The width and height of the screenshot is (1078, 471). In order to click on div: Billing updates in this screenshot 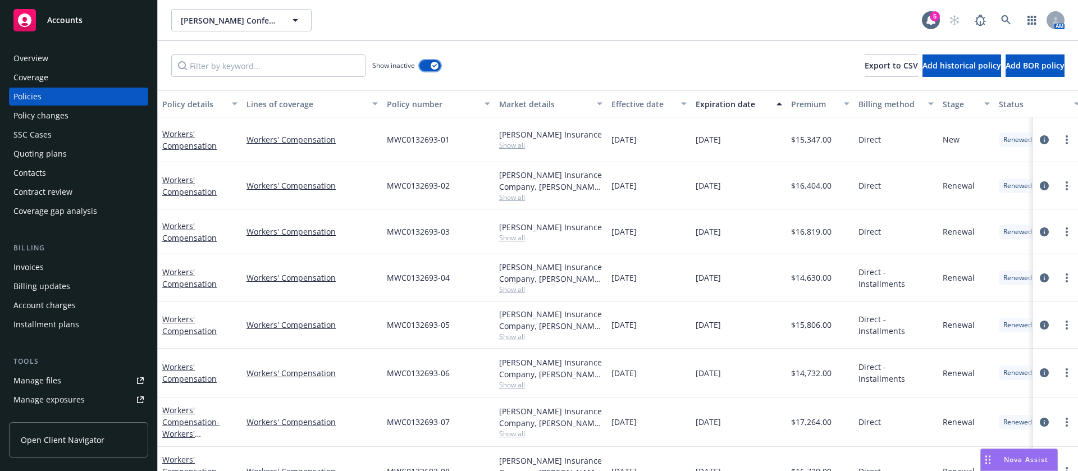, I will do `click(42, 286)`.